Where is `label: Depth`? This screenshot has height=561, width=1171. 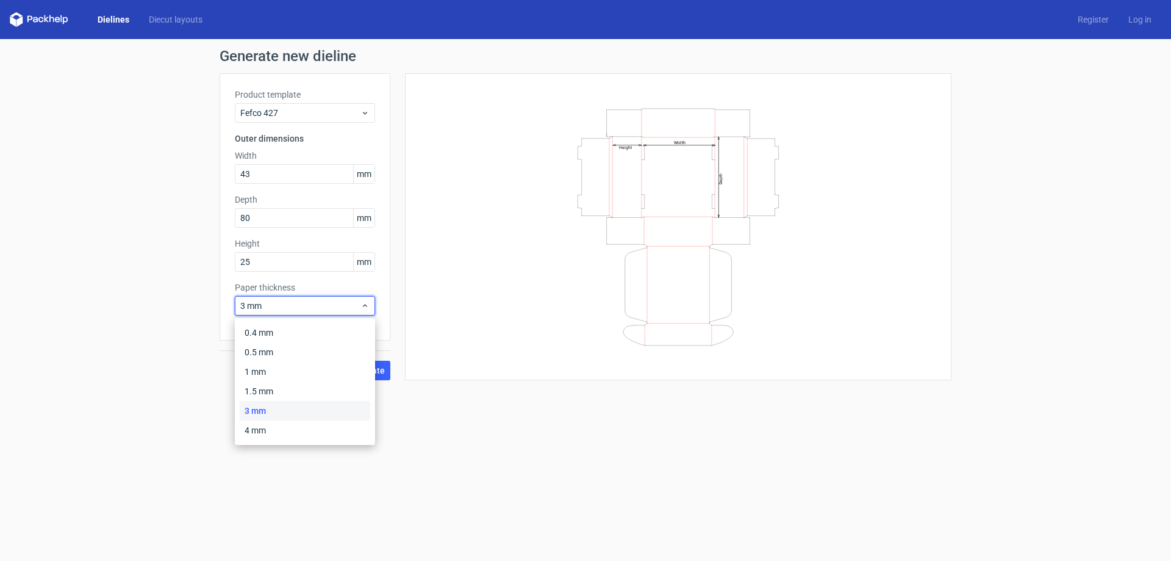 label: Depth is located at coordinates (305, 200).